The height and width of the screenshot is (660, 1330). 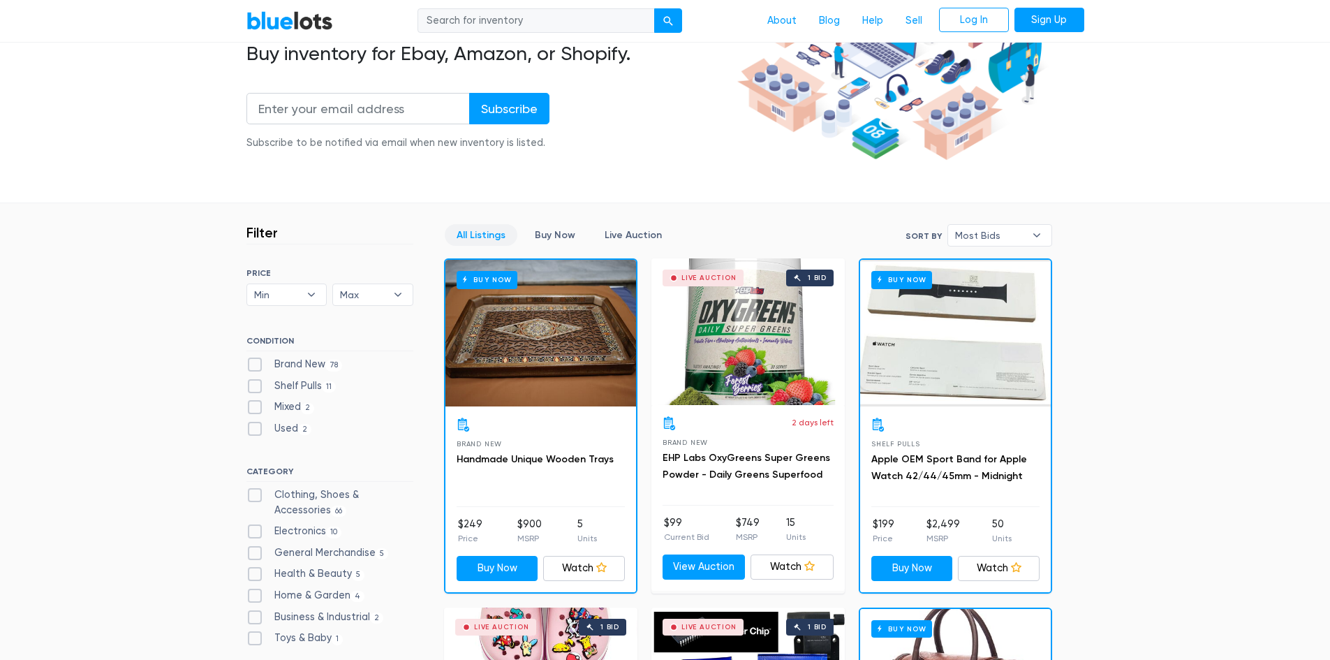 I want to click on label: Clothing, Shoes & Accessories, so click(x=329, y=502).